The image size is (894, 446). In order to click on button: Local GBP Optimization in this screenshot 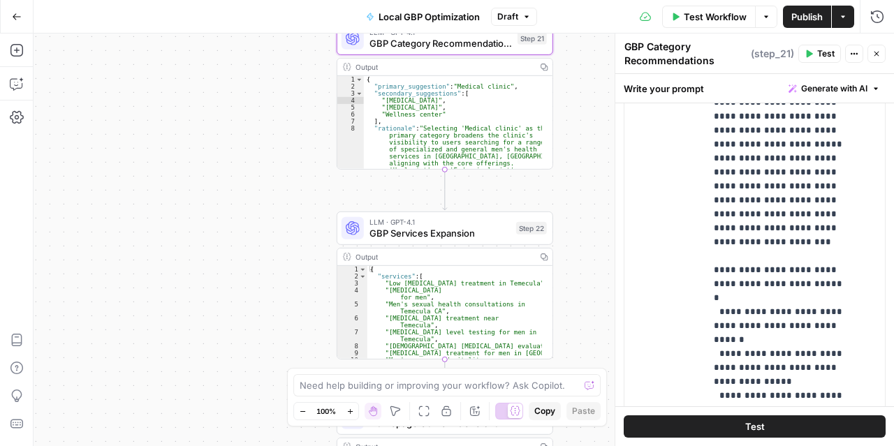, I will do `click(423, 17)`.